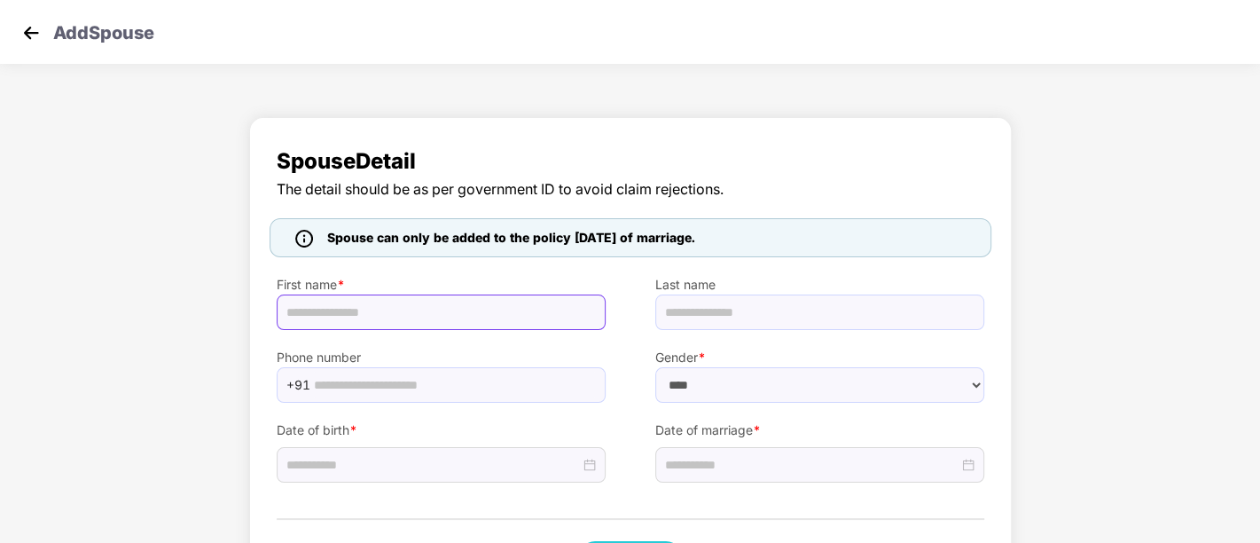 The image size is (1260, 543). I want to click on span: +91, so click(298, 385).